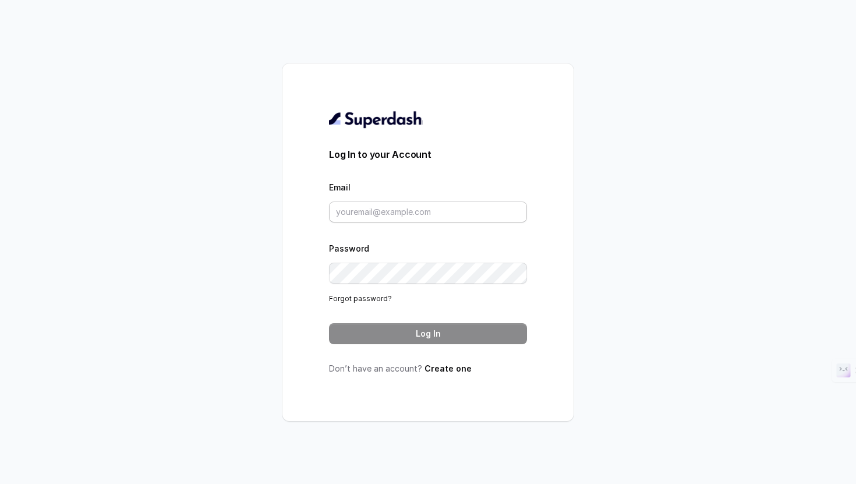 Image resolution: width=856 pixels, height=484 pixels. Describe the element at coordinates (340, 187) in the screenshot. I see `label: Email` at that location.